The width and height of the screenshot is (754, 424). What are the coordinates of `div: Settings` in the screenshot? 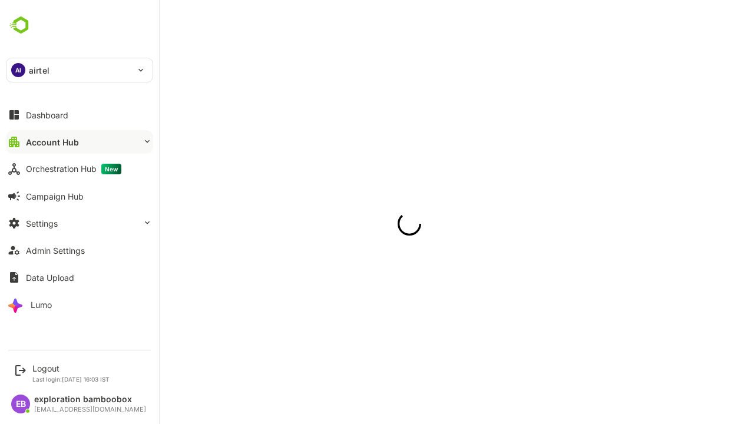 It's located at (42, 223).